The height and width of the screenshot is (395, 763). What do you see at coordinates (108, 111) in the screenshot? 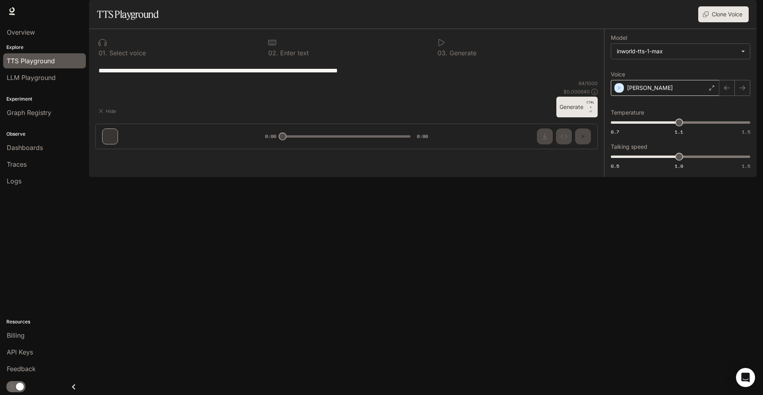
I see `button: Hide` at bounding box center [108, 111].